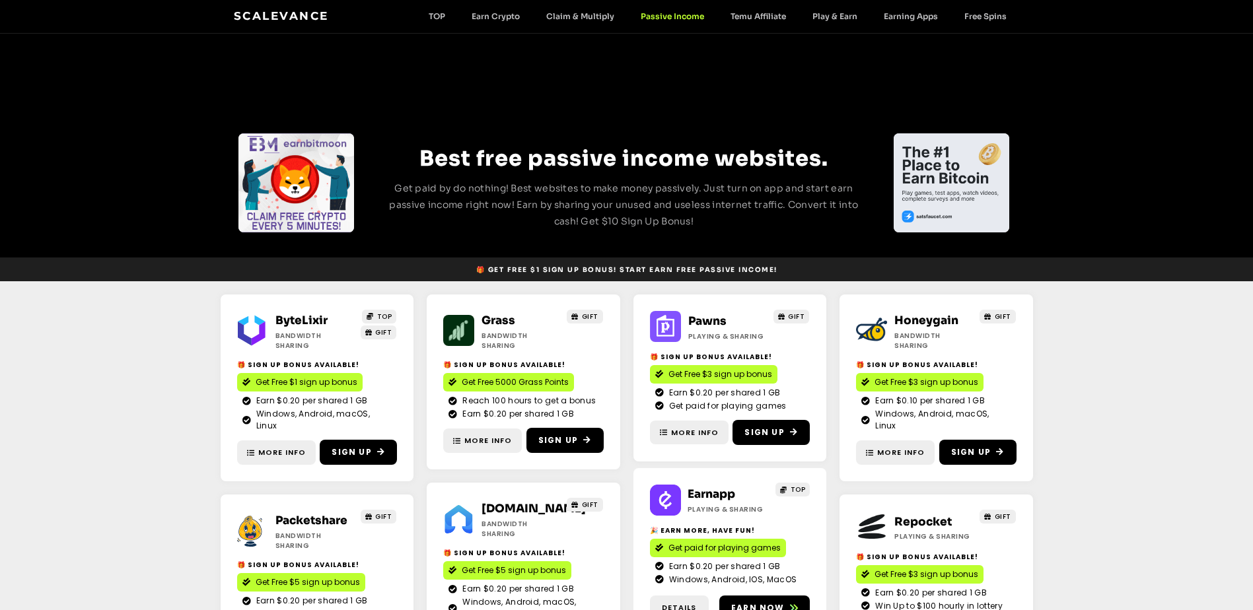 This screenshot has width=1253, height=610. Describe the element at coordinates (730, 530) in the screenshot. I see `h2: 🎉 Earn More, Have Fun!` at that location.